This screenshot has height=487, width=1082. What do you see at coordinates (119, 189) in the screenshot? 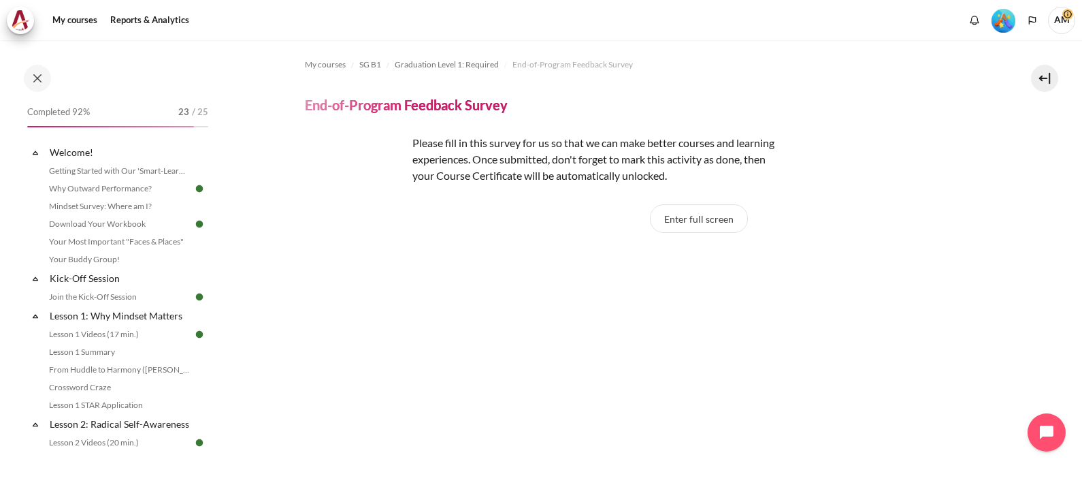
I see `a: Why Outward Performance?` at bounding box center [119, 189].